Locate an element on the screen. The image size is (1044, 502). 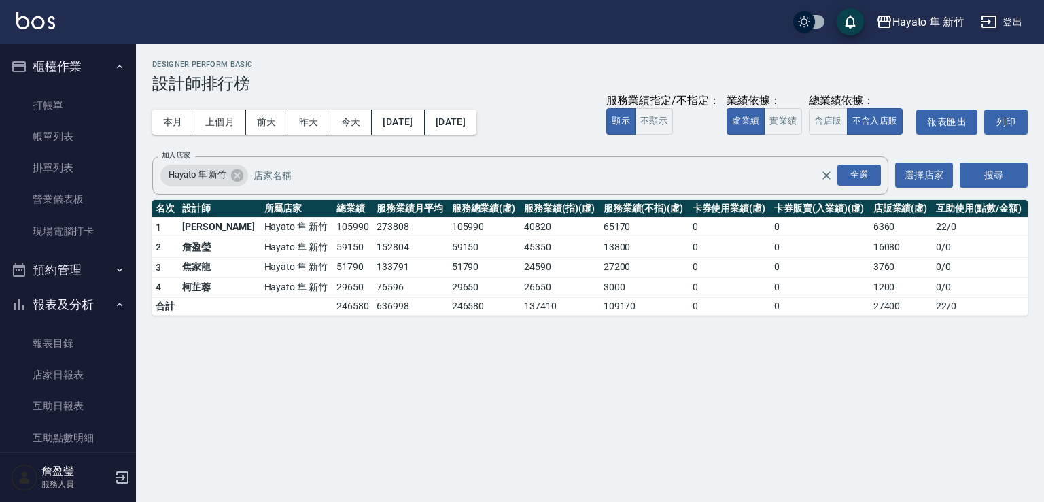
td: 636998 is located at coordinates (410, 306).